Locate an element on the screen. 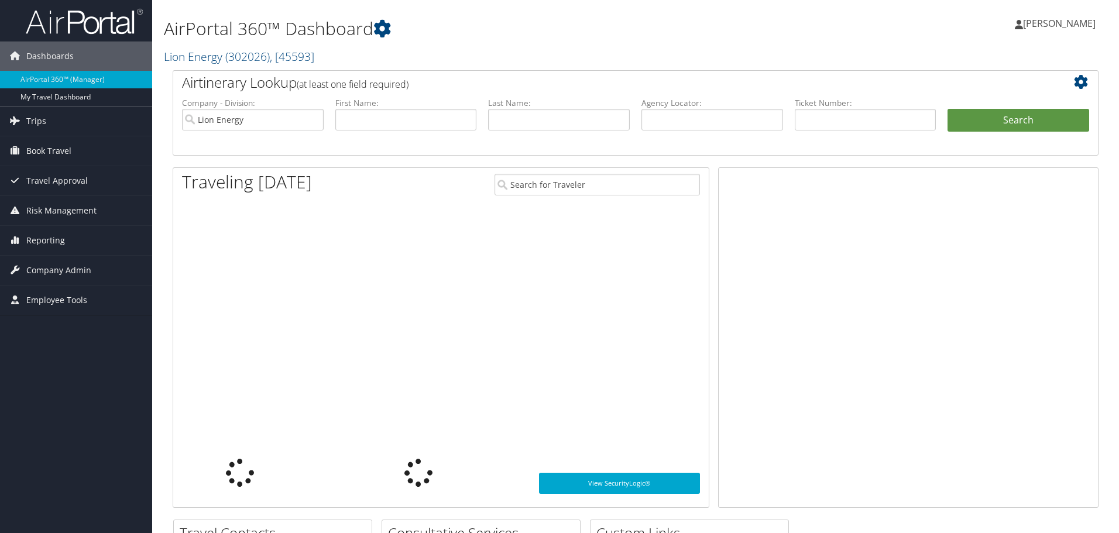  h1: AirPortal 360™ Dashboard is located at coordinates (478, 29).